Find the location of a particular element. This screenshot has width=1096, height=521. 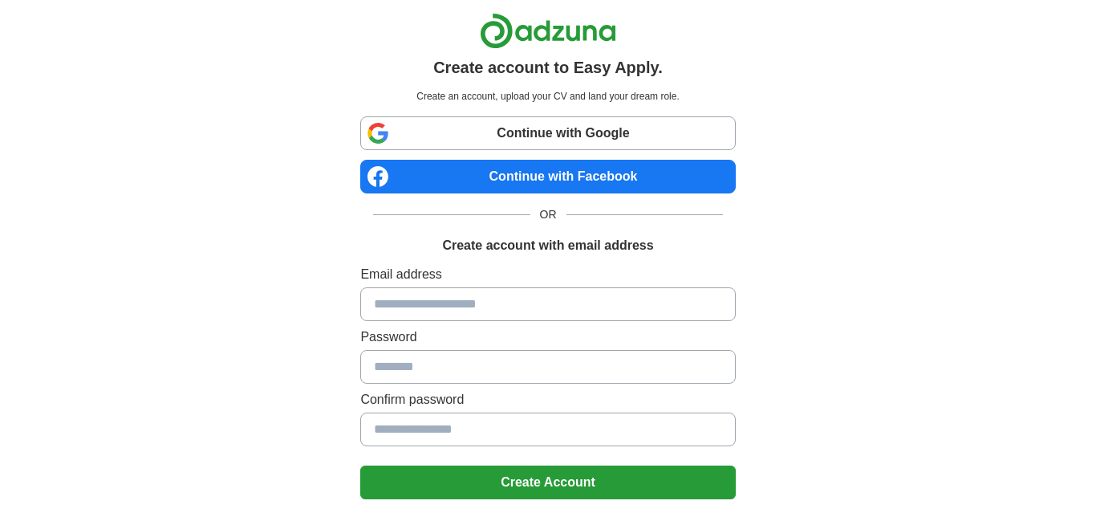

a: Continue with Facebook is located at coordinates (547, 177).